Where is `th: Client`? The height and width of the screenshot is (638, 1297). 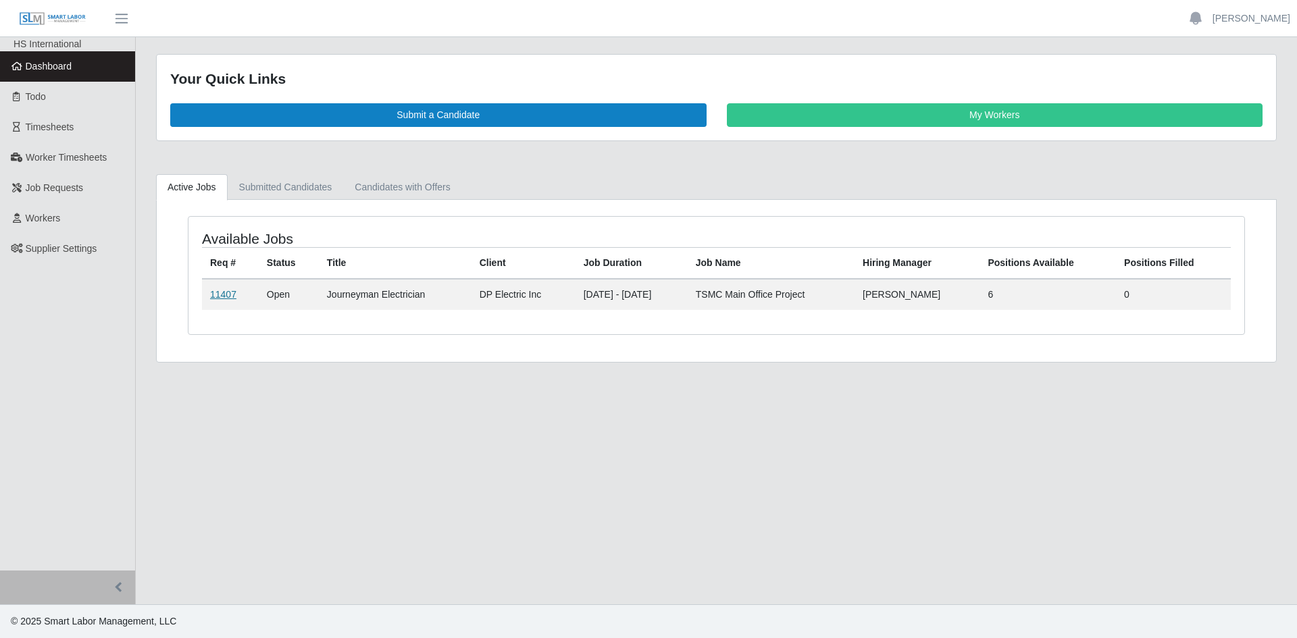
th: Client is located at coordinates (523, 263).